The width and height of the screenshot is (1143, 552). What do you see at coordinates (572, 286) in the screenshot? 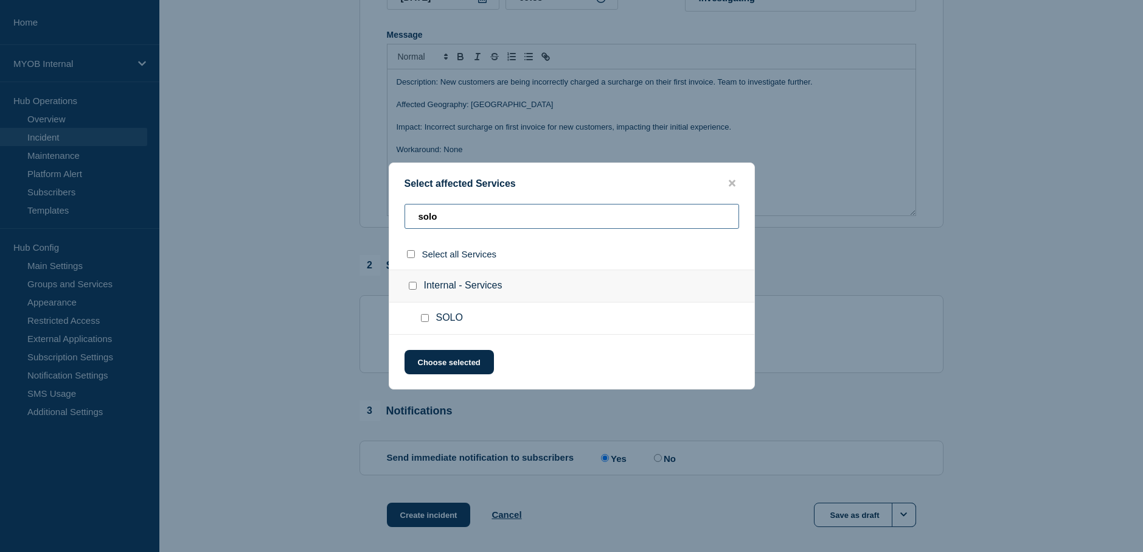
I see `div: Internal - Services` at bounding box center [572, 286].